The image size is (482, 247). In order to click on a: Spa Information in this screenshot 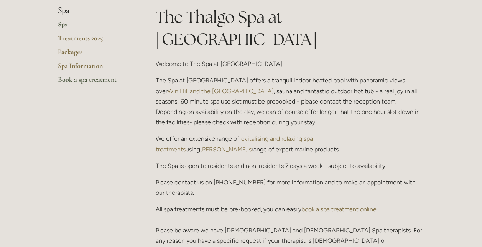, I will do `click(94, 68)`.